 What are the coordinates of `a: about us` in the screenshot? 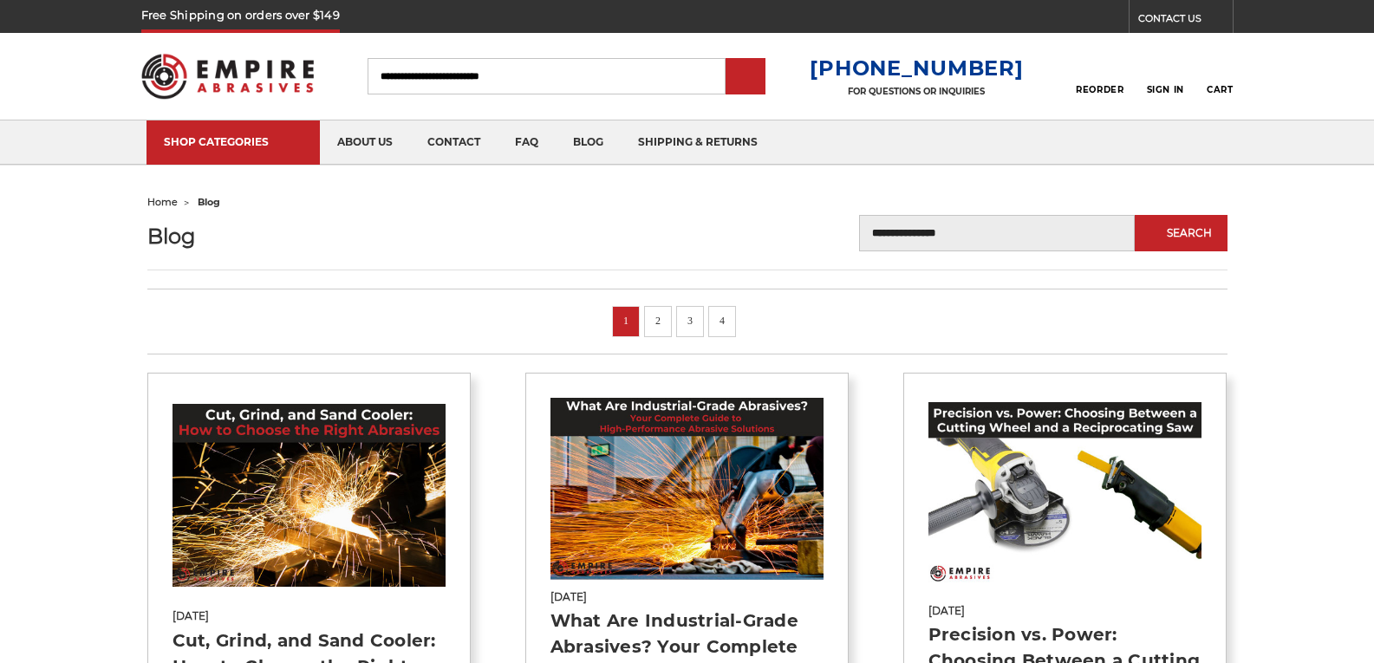 It's located at (365, 142).